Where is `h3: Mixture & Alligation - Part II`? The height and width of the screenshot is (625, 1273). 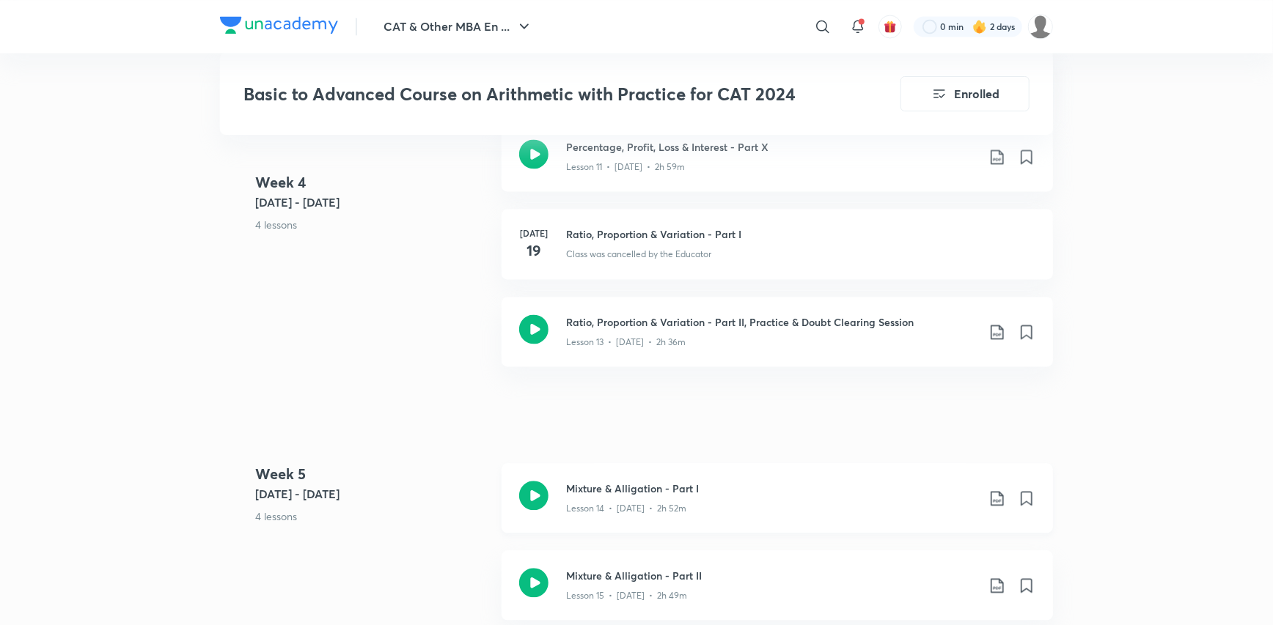 h3: Mixture & Alligation - Part II is located at coordinates (771, 576).